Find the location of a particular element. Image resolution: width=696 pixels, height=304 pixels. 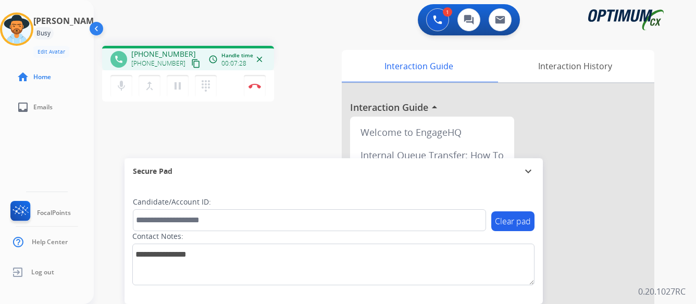

mat-icon: inbox is located at coordinates (23, 107).